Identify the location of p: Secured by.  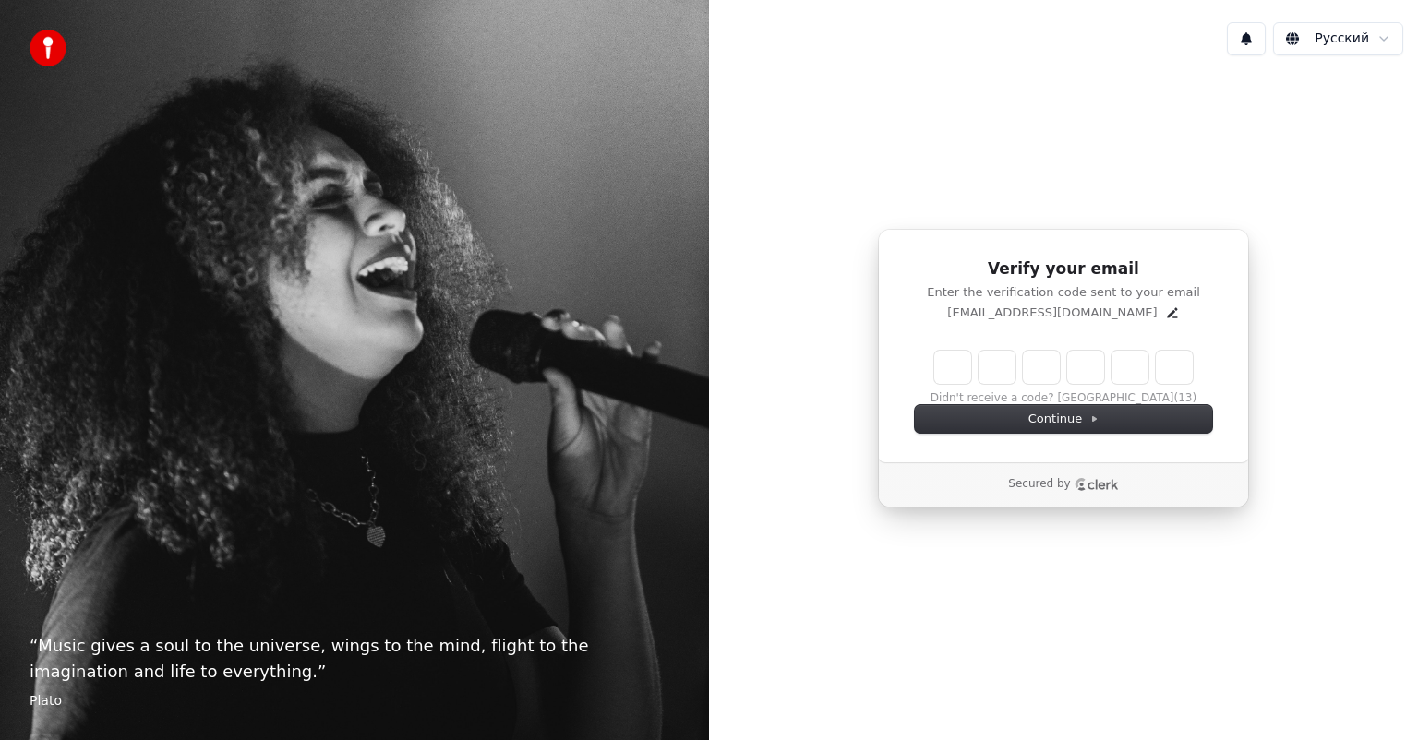
(1038, 485).